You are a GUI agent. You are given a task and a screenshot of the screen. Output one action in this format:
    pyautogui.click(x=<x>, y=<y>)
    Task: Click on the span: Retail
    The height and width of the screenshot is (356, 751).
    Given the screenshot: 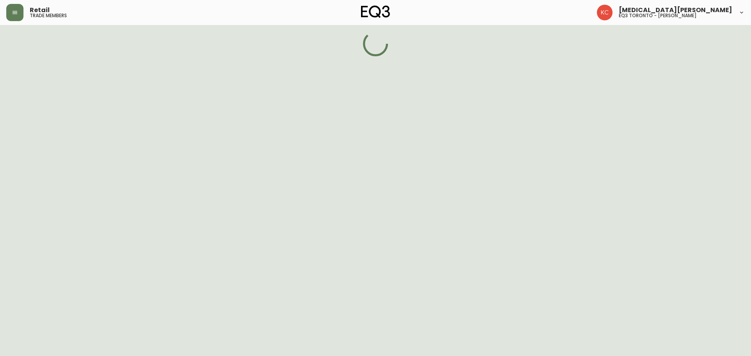 What is the action you would take?
    pyautogui.click(x=39, y=10)
    